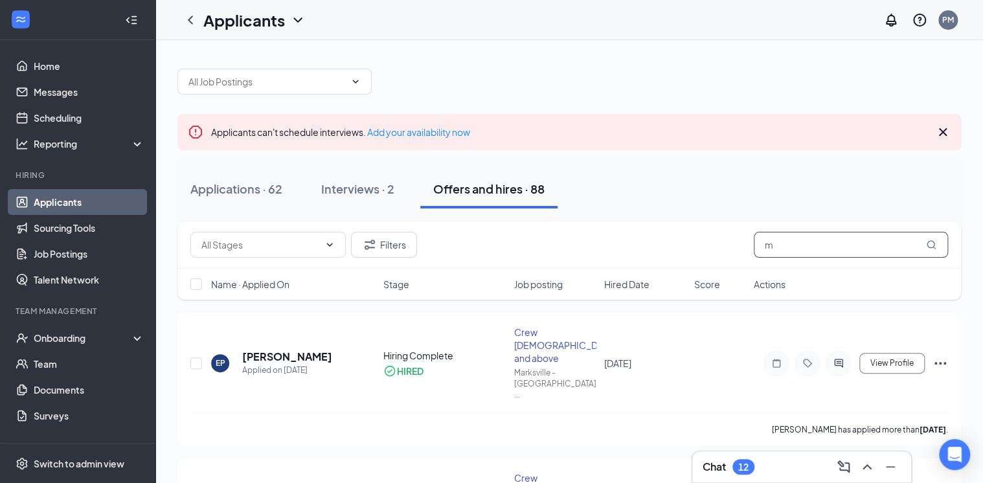 The height and width of the screenshot is (483, 983). I want to click on h3: Chat, so click(714, 467).